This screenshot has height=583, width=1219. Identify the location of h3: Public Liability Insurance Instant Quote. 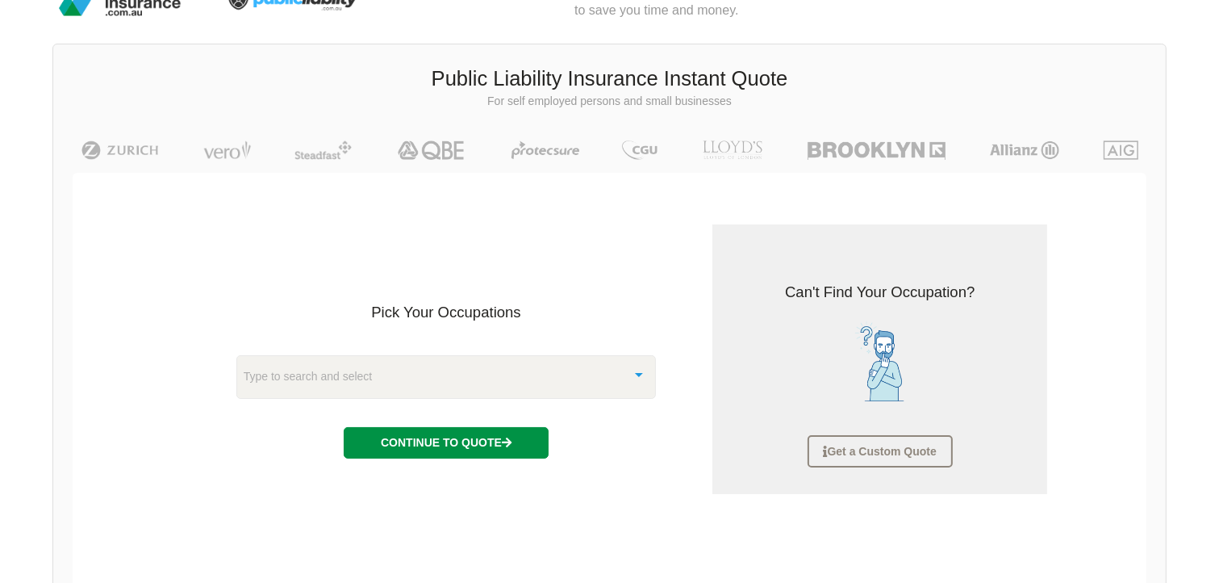
(609, 79).